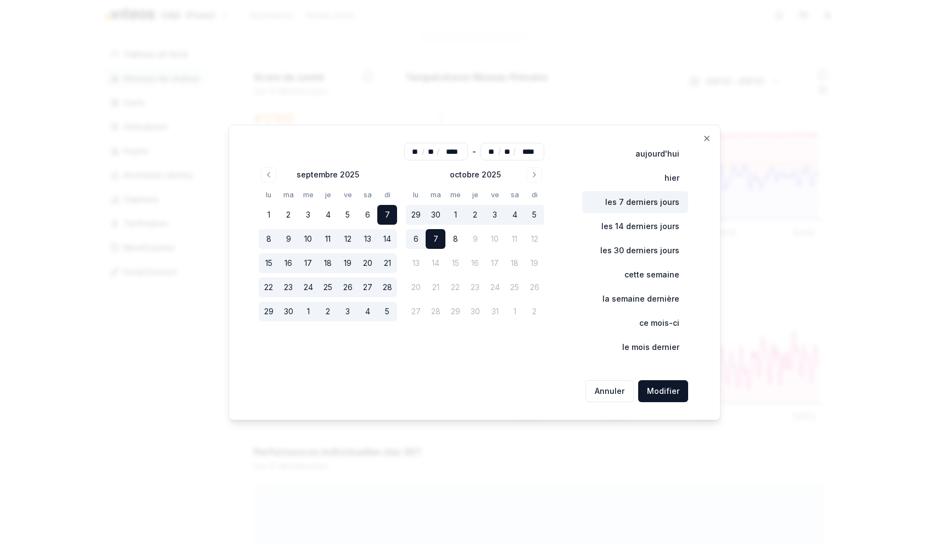  Describe the element at coordinates (367, 263) in the screenshot. I see `button: 20` at that location.